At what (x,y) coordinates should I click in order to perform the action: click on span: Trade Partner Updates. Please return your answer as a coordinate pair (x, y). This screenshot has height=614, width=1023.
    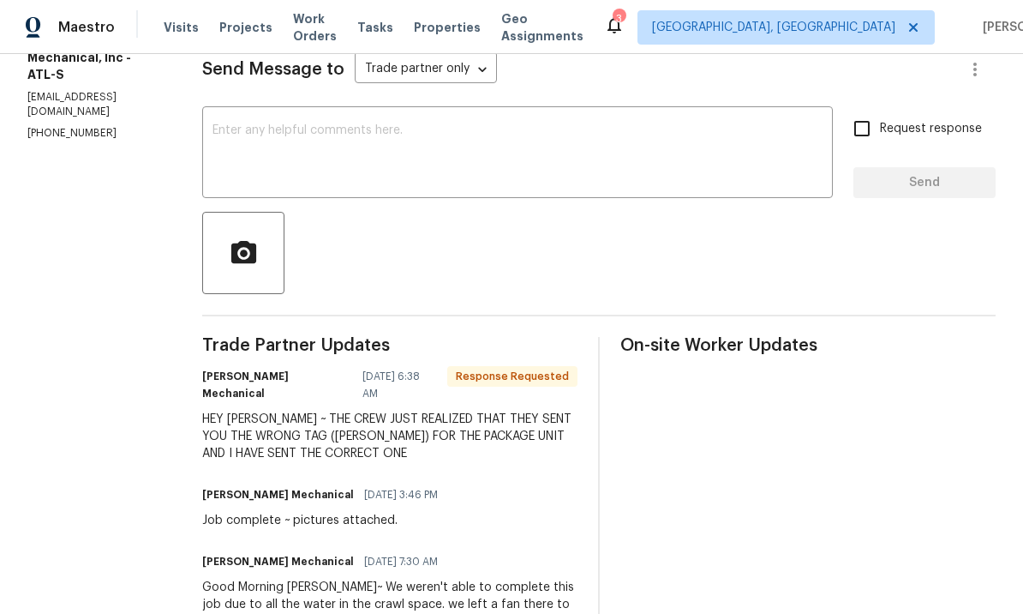
    Looking at the image, I should click on (390, 345).